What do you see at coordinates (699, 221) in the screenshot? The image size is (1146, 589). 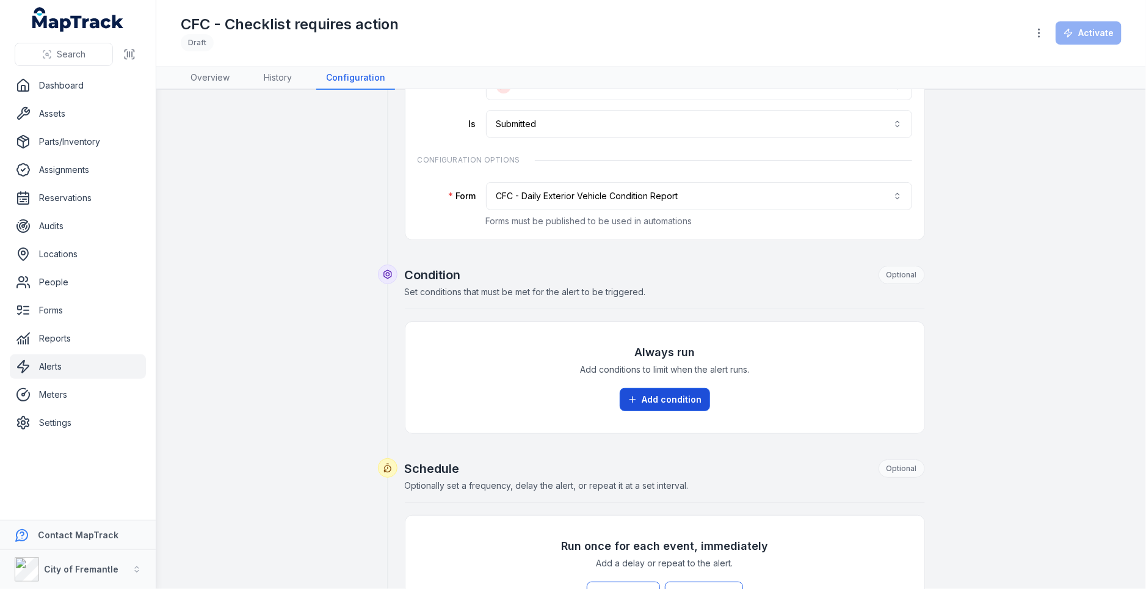 I see `p: Forms must be published to be used in automations` at bounding box center [699, 221].